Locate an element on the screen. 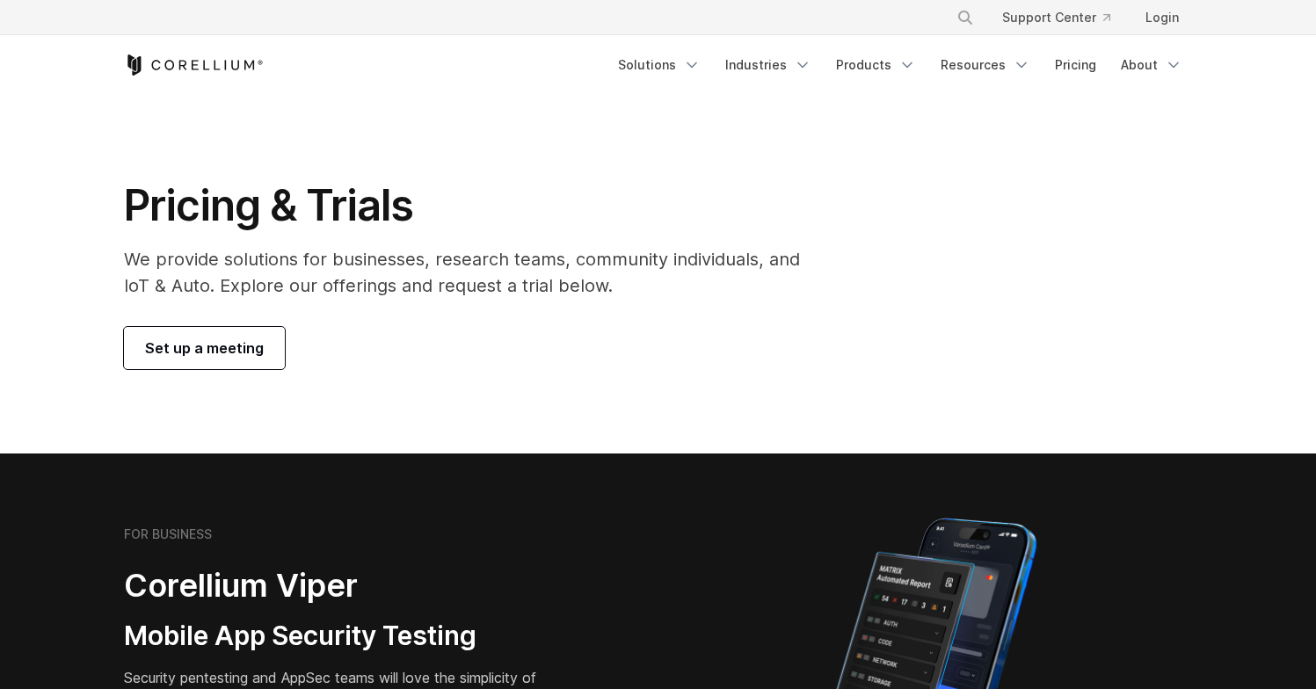 The height and width of the screenshot is (689, 1316). h3: Mobile App Security Testing is located at coordinates (349, 636).